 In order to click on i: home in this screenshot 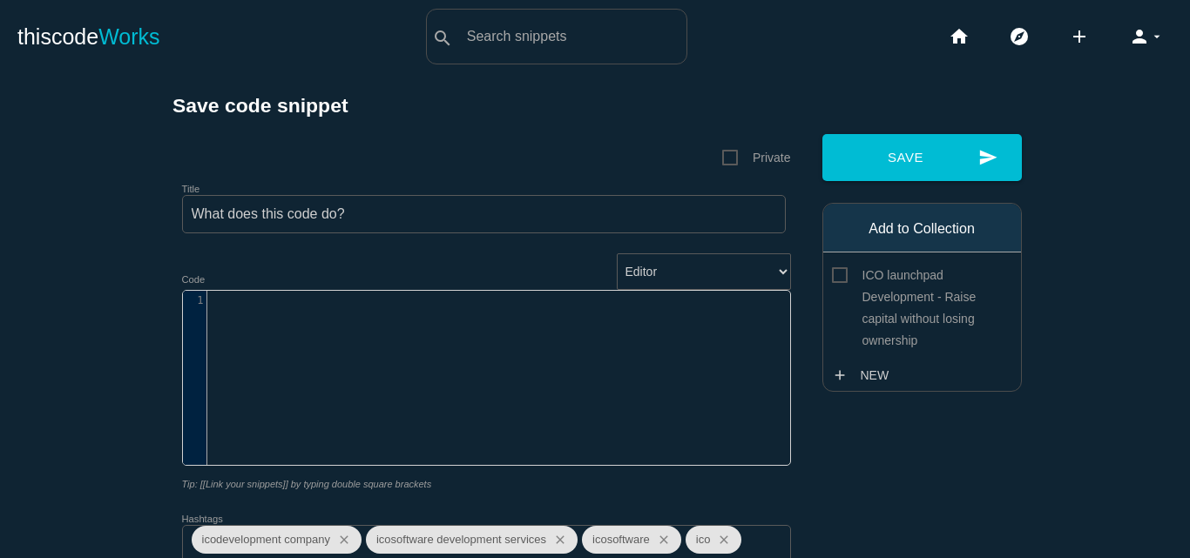, I will do `click(959, 37)`.